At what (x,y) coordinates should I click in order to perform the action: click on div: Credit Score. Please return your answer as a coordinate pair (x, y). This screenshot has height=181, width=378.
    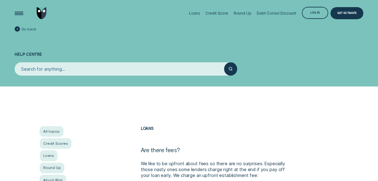
    Looking at the image, I should click on (217, 13).